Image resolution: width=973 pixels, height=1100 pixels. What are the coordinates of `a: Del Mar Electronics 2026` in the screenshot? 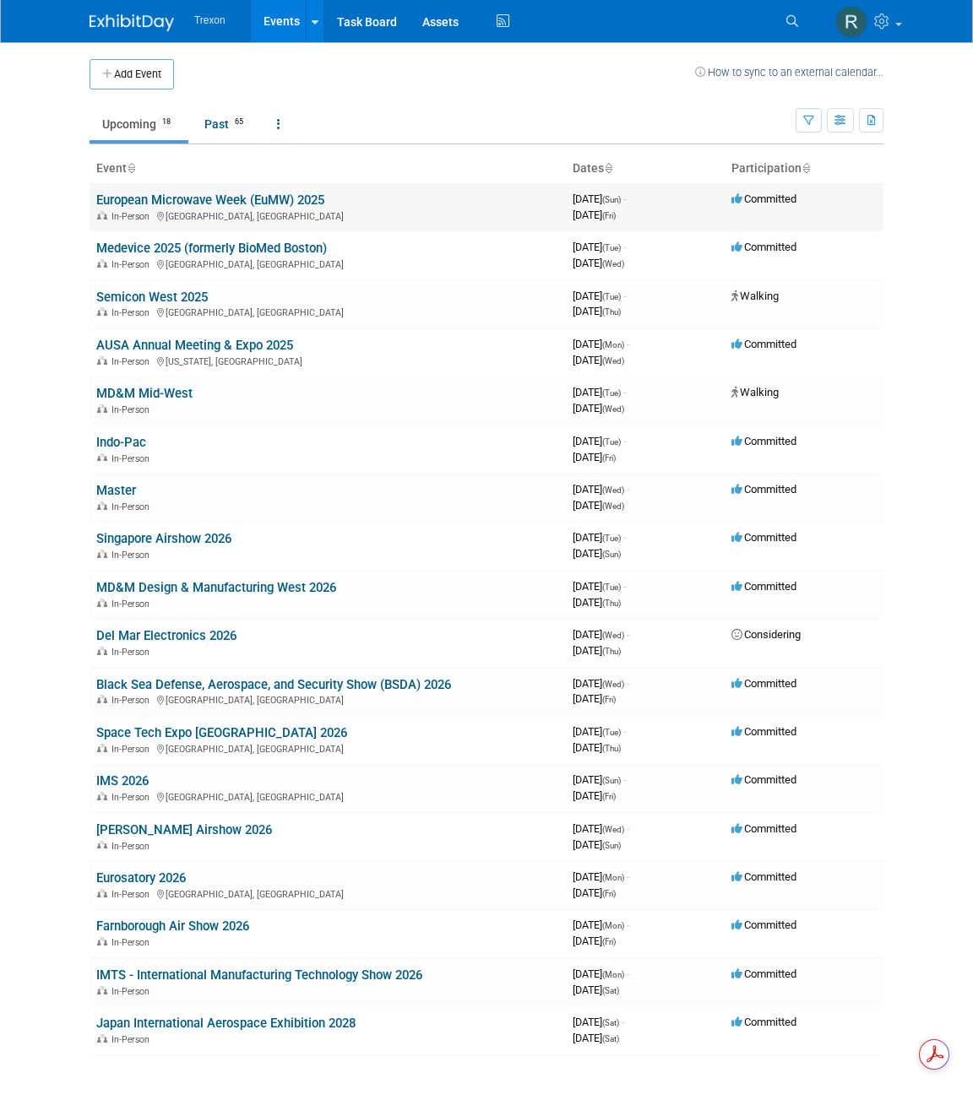 It's located at (166, 636).